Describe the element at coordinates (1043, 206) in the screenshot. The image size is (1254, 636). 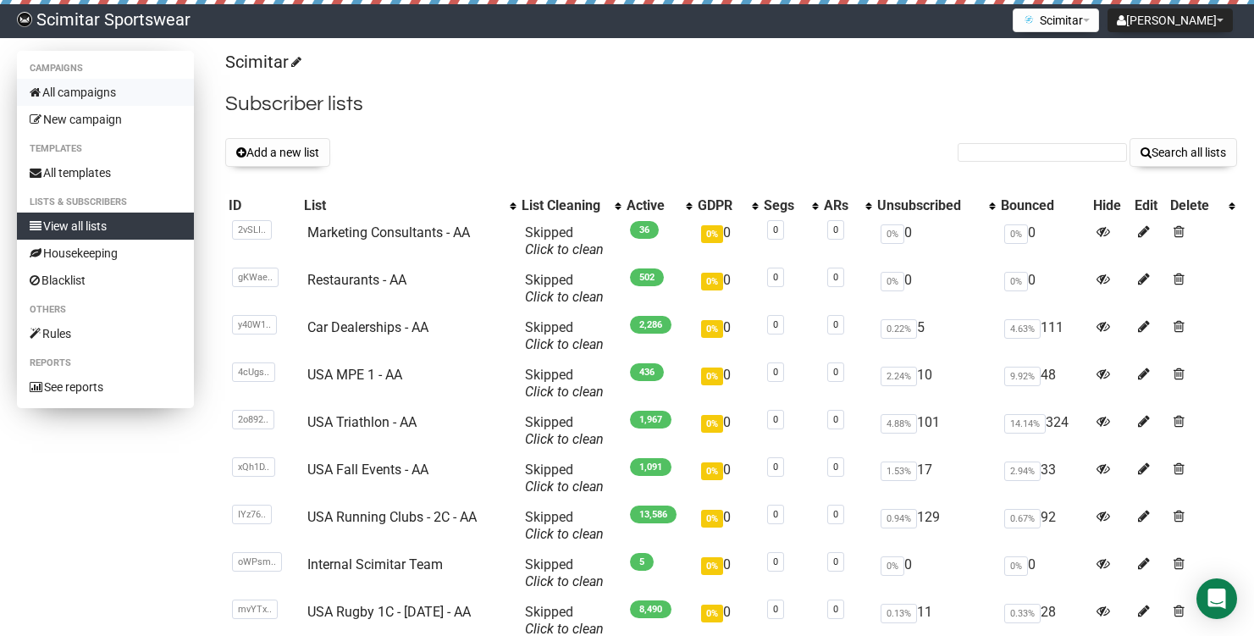
I see `th: Bounced: No sort applied, sorting is disabled` at that location.